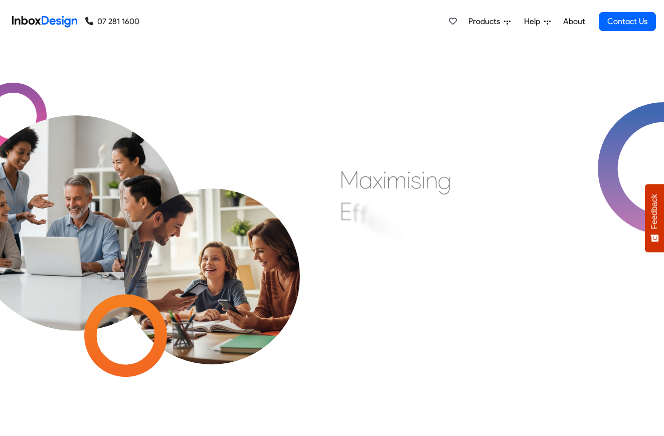  What do you see at coordinates (534, 22) in the screenshot?
I see `span: Help` at bounding box center [534, 22].